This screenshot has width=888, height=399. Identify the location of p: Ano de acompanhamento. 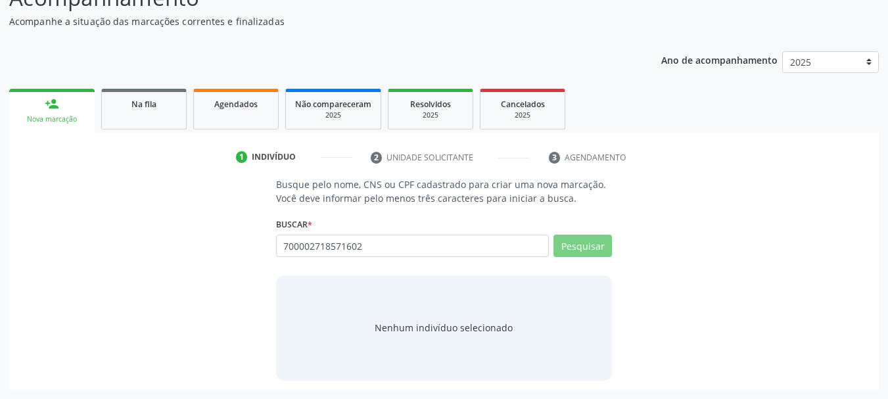
(719, 59).